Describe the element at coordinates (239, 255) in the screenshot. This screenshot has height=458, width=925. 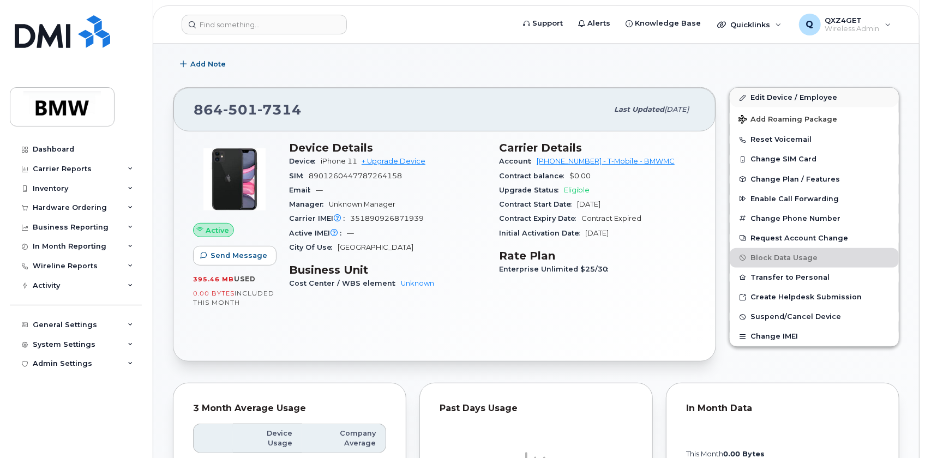
I see `span: Send Message` at that location.